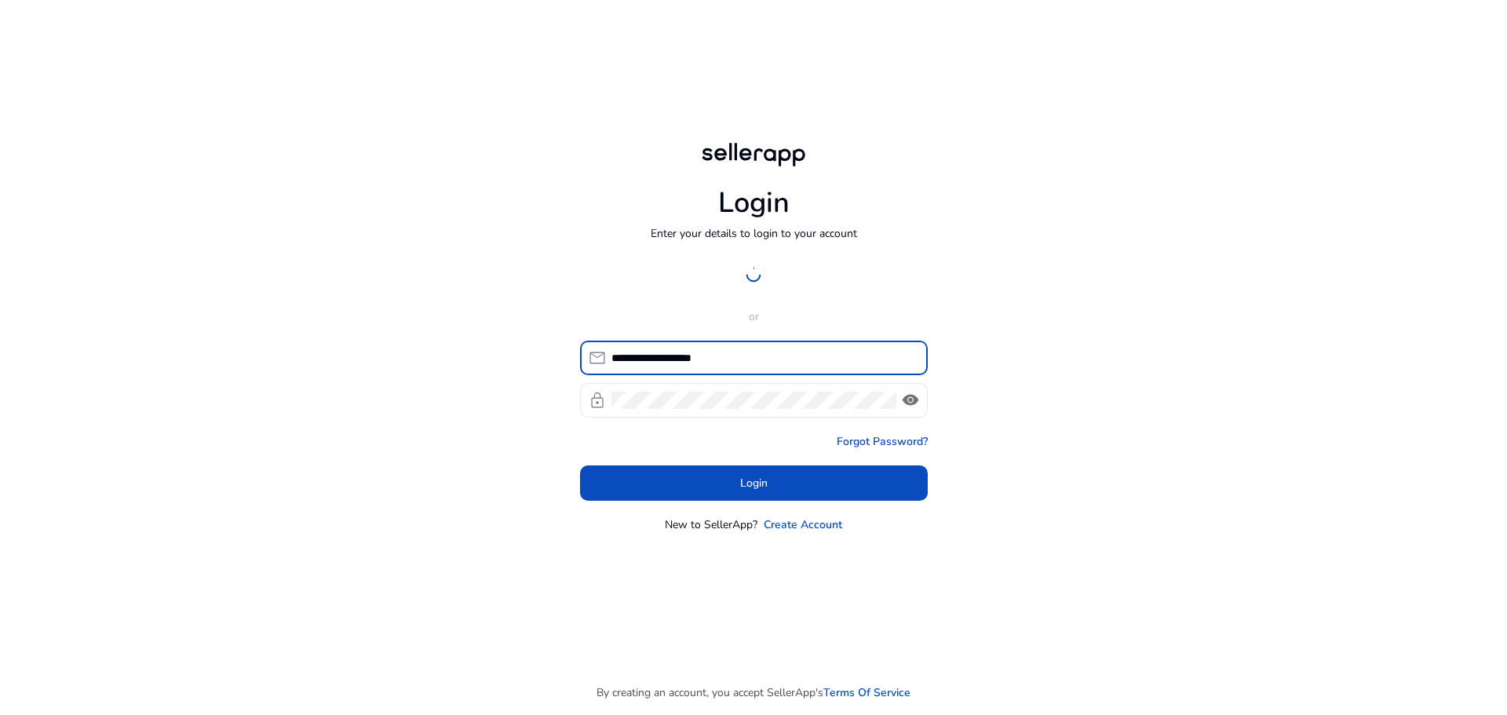  Describe the element at coordinates (597, 400) in the screenshot. I see `span: lock` at that location.